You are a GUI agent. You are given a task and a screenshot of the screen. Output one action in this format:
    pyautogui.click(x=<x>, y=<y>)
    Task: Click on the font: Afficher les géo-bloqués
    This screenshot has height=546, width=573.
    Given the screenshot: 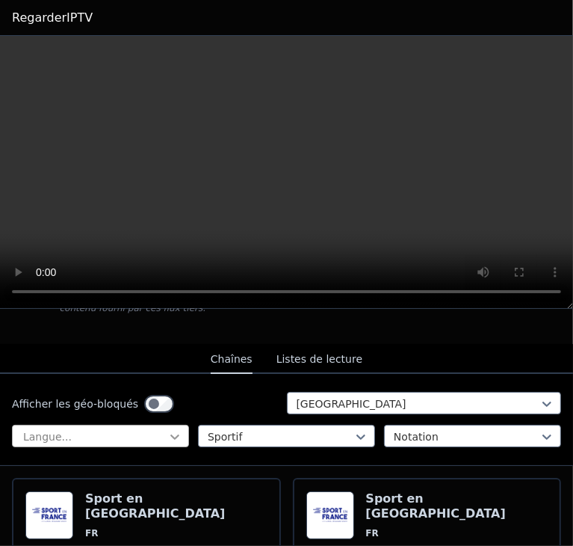 What is the action you would take?
    pyautogui.click(x=75, y=404)
    